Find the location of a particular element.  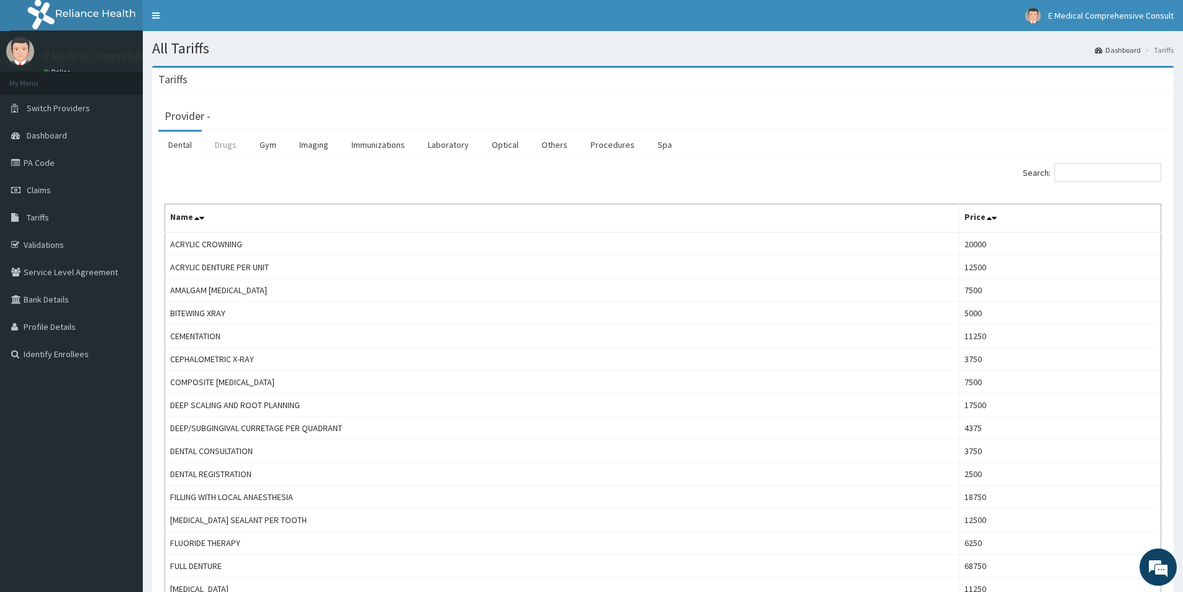

h3: Tariffs is located at coordinates (173, 79).